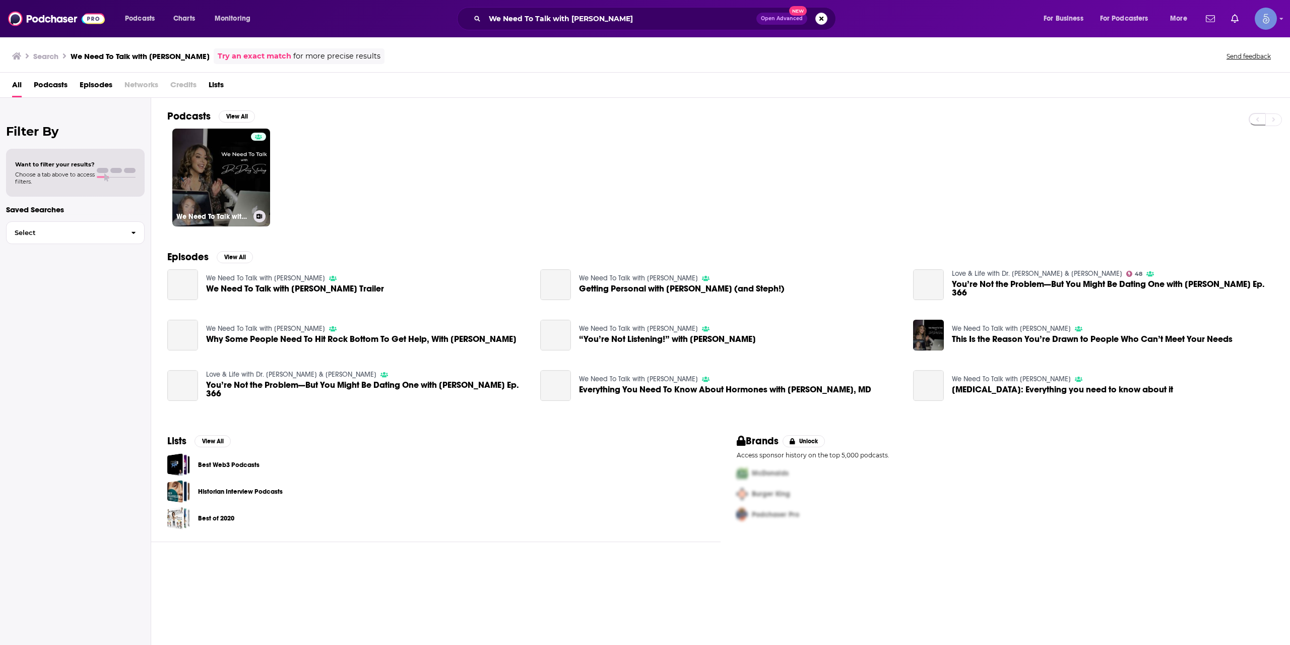 The image size is (1290, 645). What do you see at coordinates (555, 335) in the screenshot?
I see `a: “You’re Not Listening!” with Stephanie Sterling` at bounding box center [555, 335].